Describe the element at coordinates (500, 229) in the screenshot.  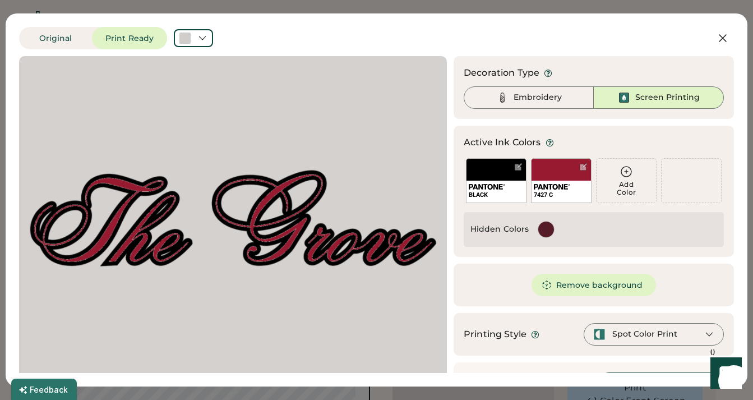
I see `div: Hidden Colors` at that location.